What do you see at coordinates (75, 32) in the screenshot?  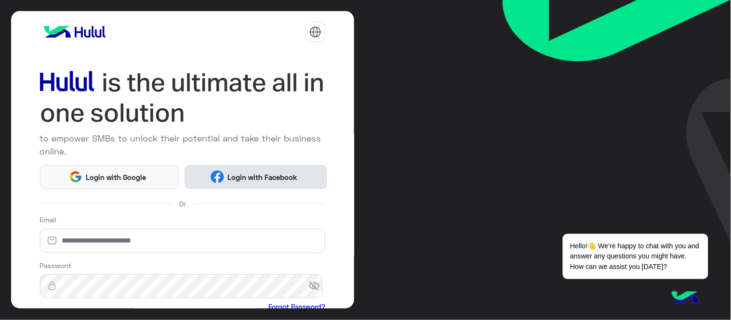 I see `img: logo` at bounding box center [75, 32].